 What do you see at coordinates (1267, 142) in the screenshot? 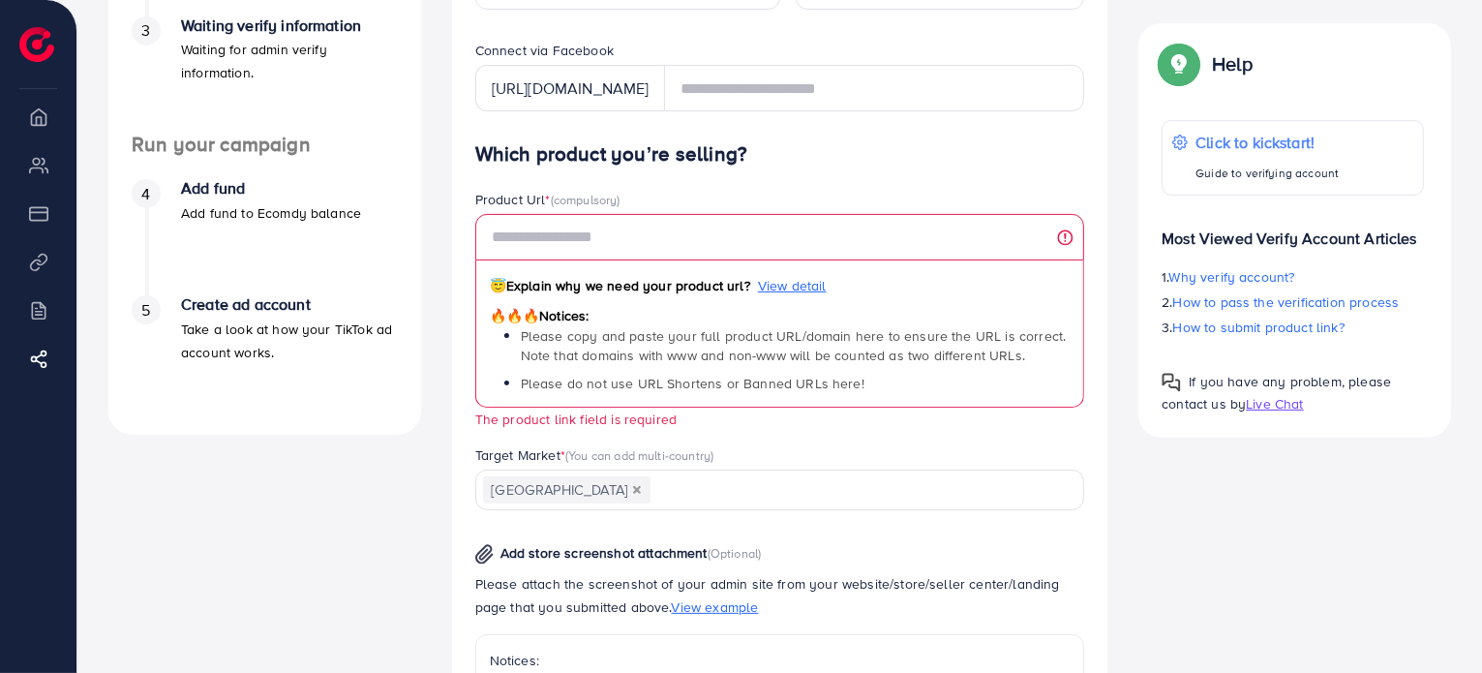
I see `p: Click to kickstart!` at bounding box center [1267, 142].